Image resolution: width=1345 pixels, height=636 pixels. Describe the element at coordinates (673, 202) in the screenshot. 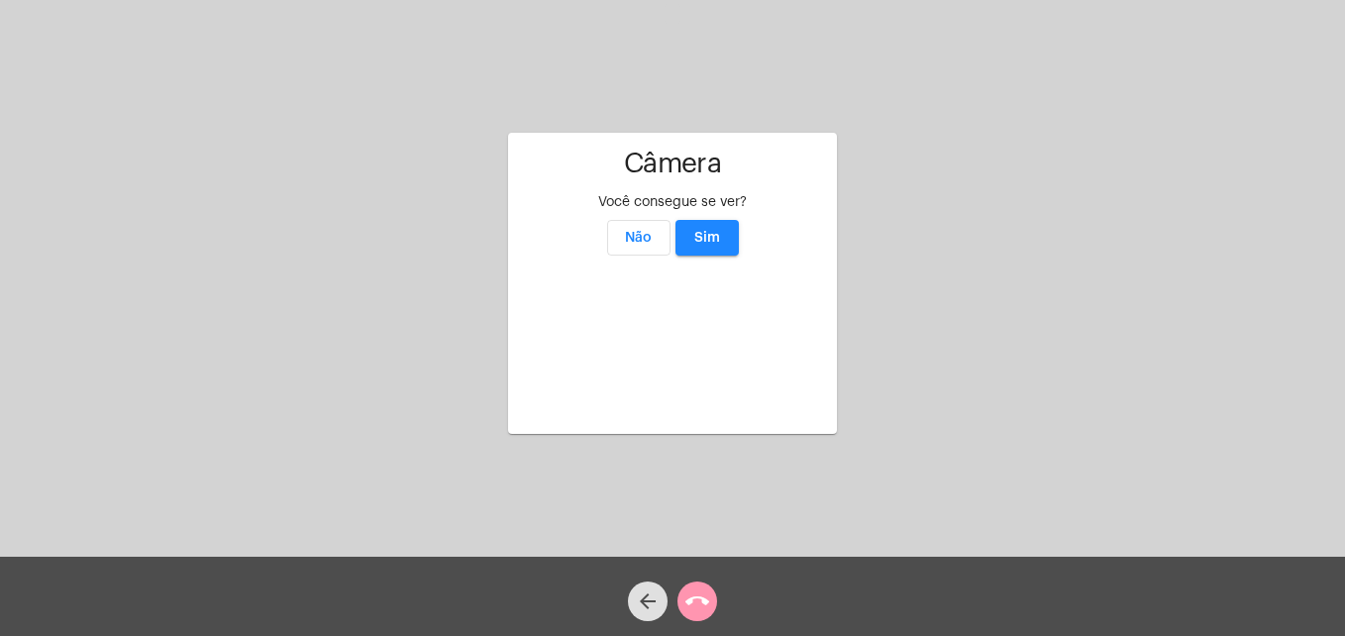

I see `span: Você consegue se ver?` at that location.